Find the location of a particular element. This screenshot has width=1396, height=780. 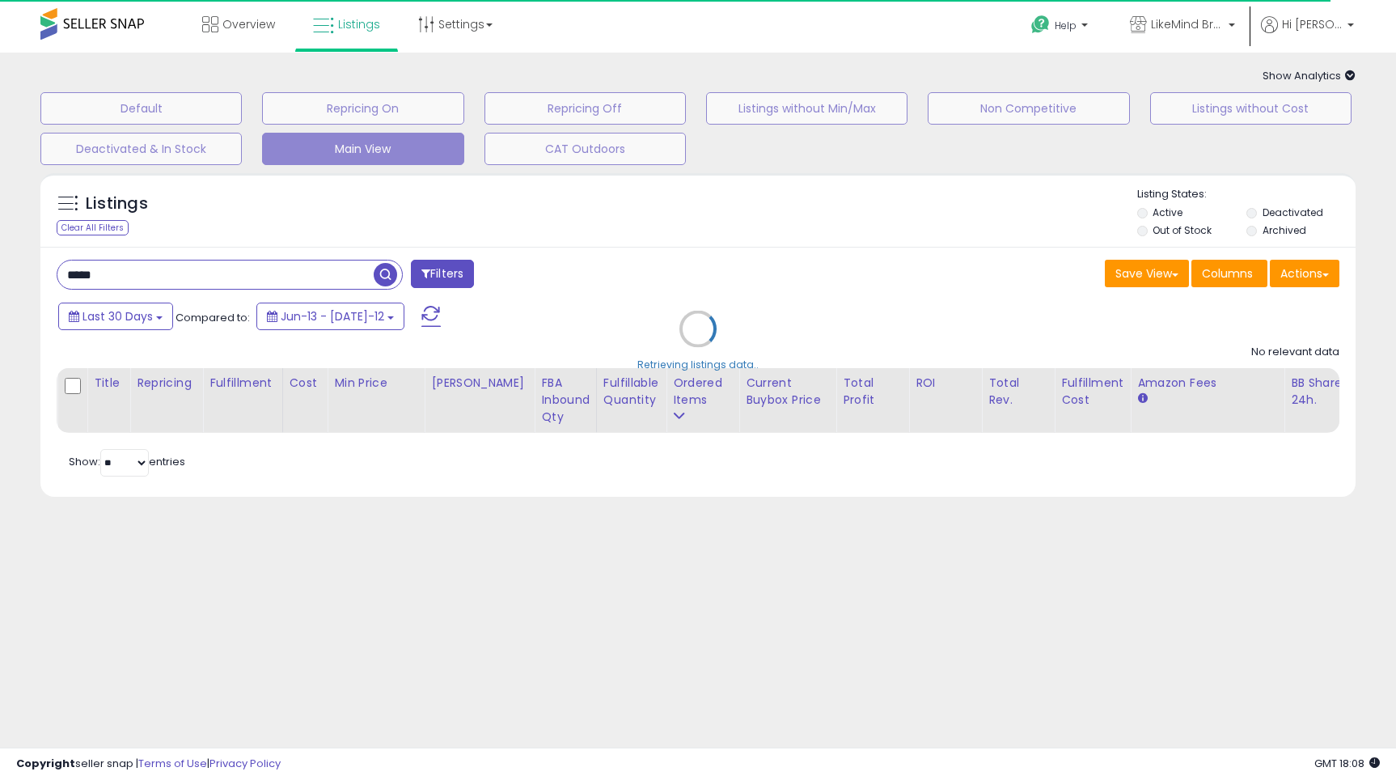

a: Help is located at coordinates (1061, 27).